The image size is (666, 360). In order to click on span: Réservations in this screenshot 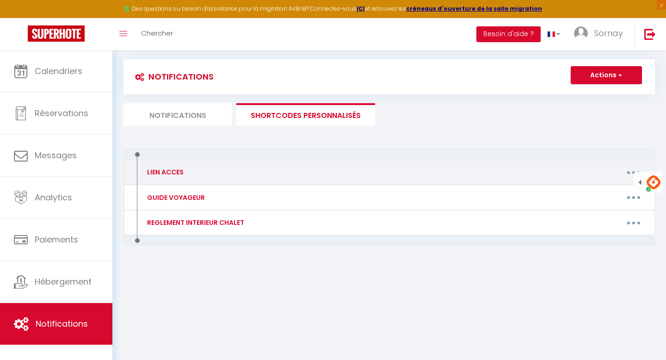, I will do `click(62, 113)`.